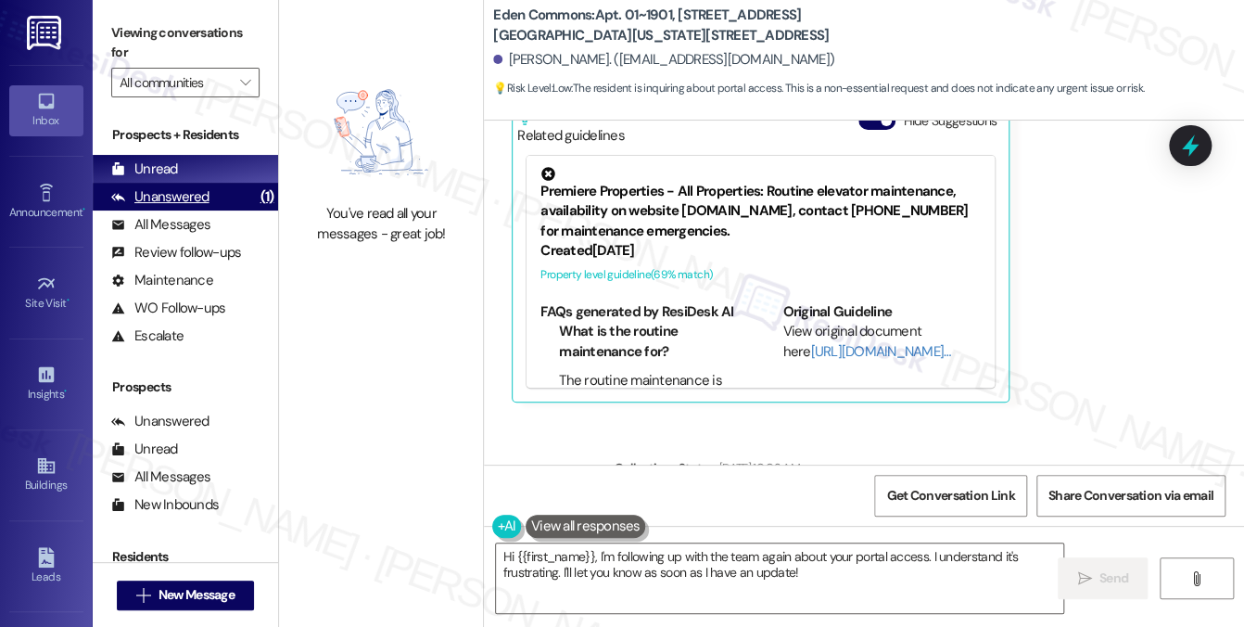  I want to click on button: Send, so click(1103, 578).